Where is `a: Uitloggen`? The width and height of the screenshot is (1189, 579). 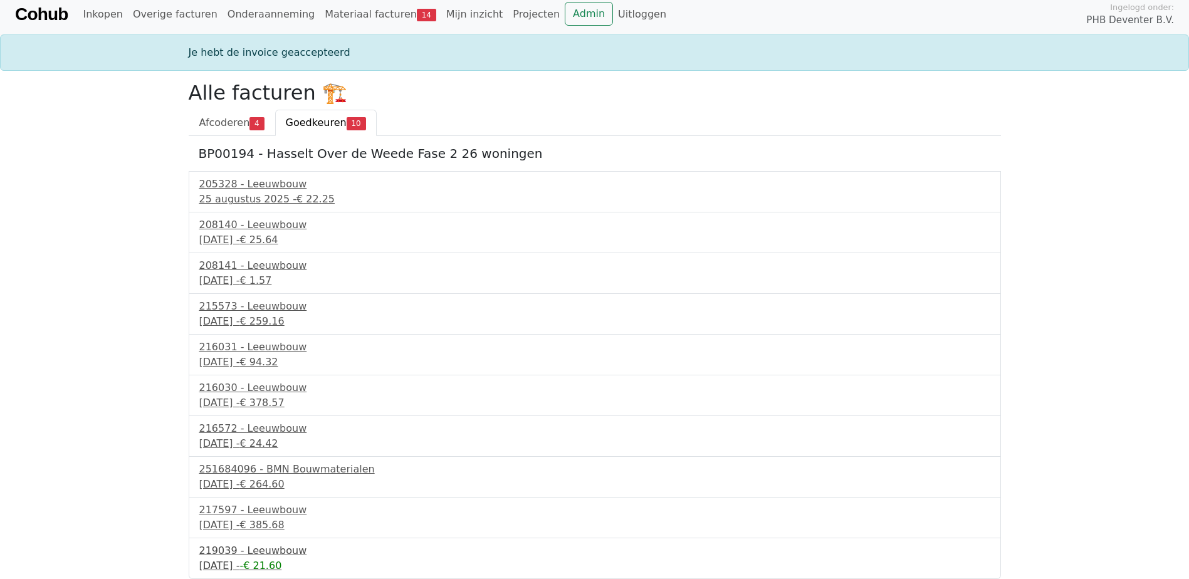
a: Uitloggen is located at coordinates (642, 14).